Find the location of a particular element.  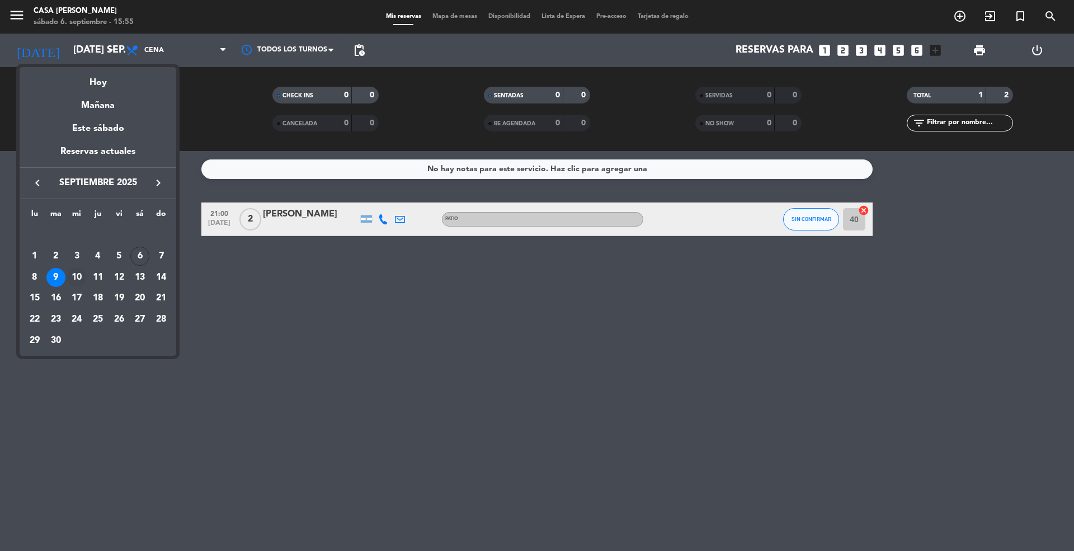

td: 27 de septiembre de 2025 is located at coordinates (140, 319).